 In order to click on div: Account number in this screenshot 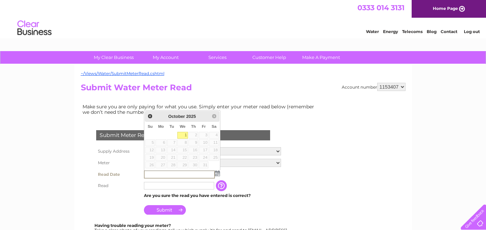, I will do `click(374, 87)`.